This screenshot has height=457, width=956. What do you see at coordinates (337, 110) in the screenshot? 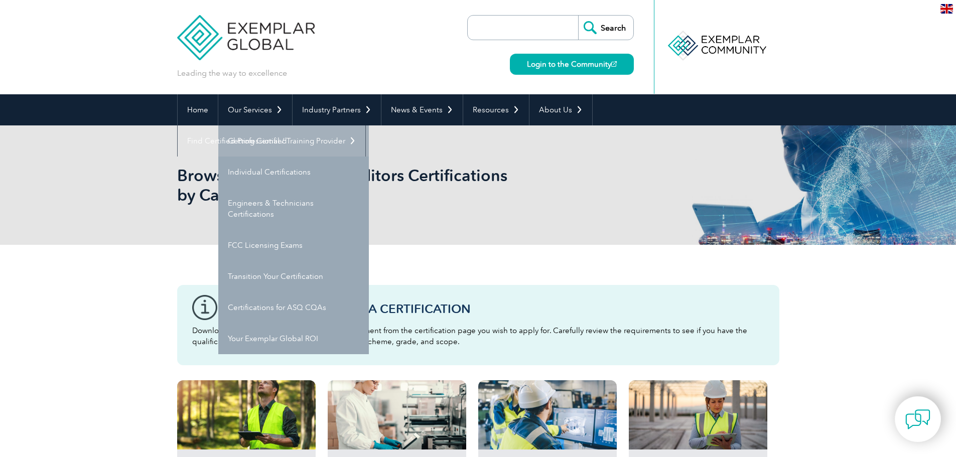
I see `a: Industry Partners` at bounding box center [337, 110].